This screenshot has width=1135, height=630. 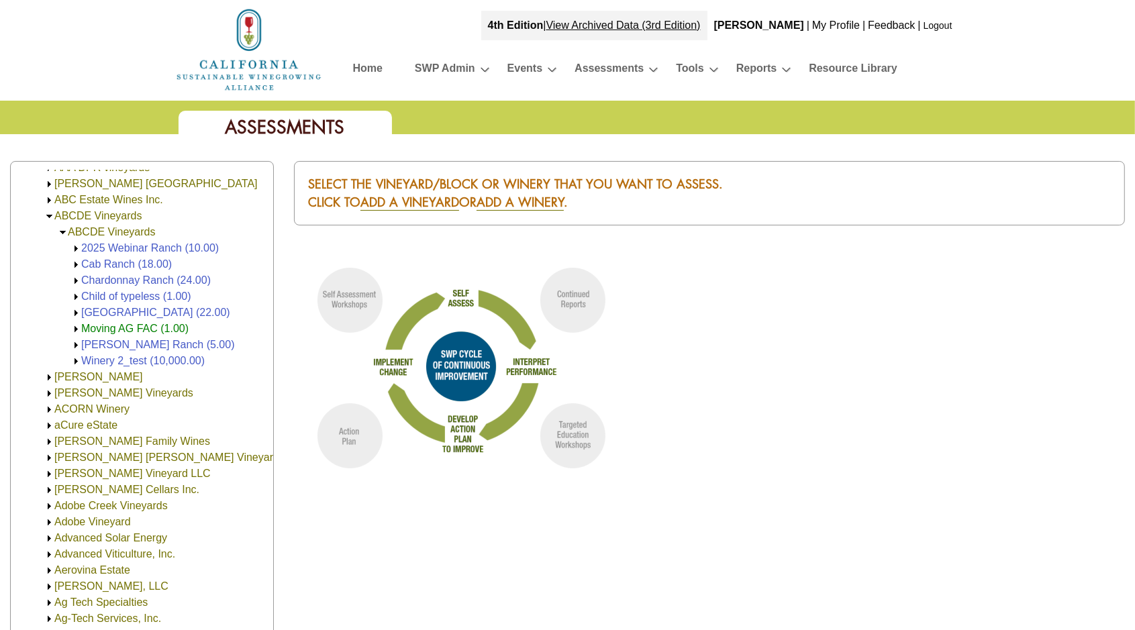 What do you see at coordinates (92, 570) in the screenshot?
I see `a: Aerovina Estate` at bounding box center [92, 570].